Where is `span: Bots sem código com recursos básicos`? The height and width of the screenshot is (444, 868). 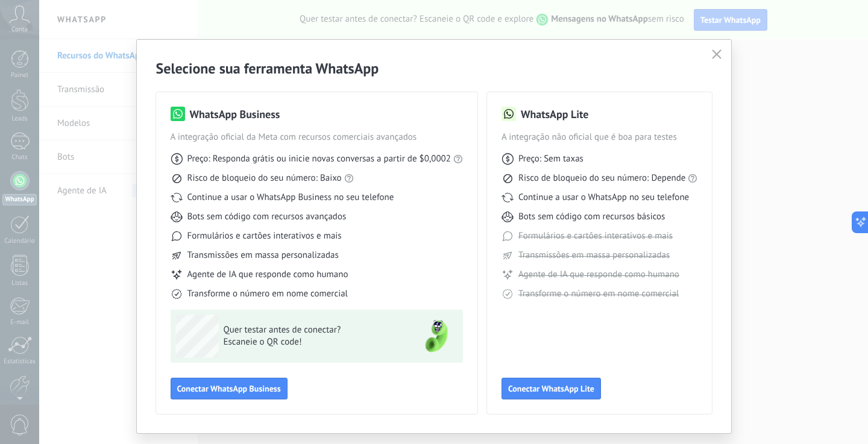 span: Bots sem código com recursos básicos is located at coordinates (591, 217).